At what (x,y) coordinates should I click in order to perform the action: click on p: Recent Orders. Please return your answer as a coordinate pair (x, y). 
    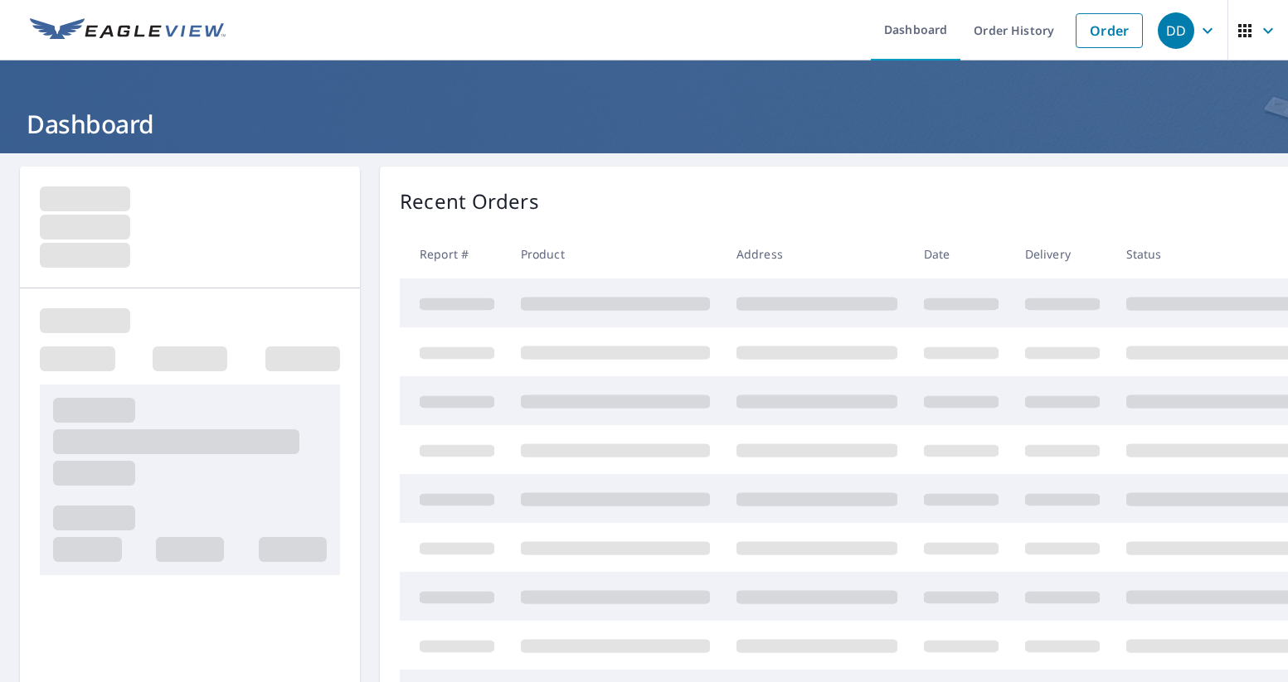
    Looking at the image, I should click on (469, 201).